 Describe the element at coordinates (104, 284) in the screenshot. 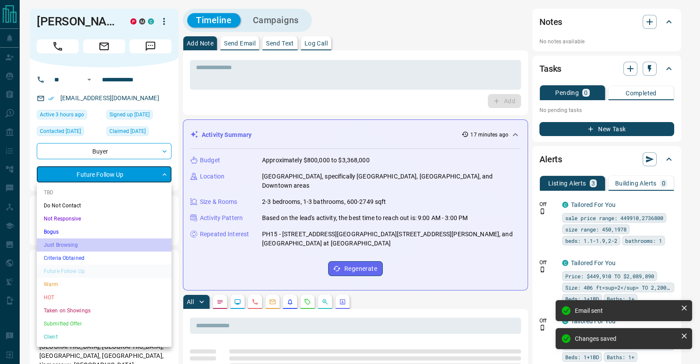

I see `li: Warm` at that location.